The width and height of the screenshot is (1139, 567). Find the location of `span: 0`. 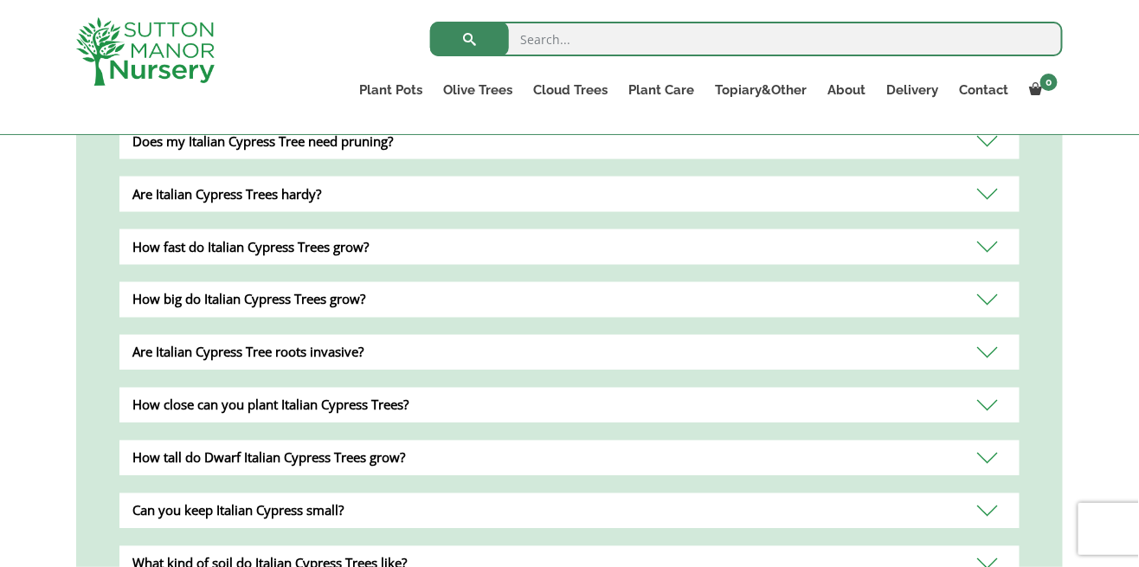

span: 0 is located at coordinates (1049, 82).